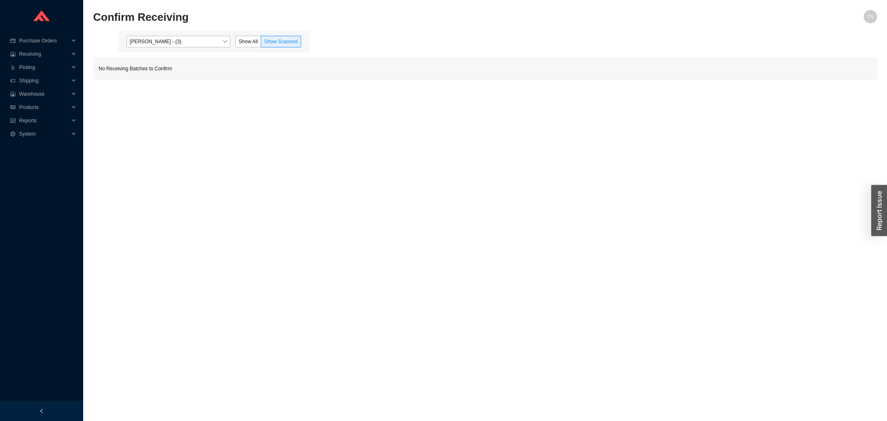  I want to click on span: Shipping, so click(44, 81).